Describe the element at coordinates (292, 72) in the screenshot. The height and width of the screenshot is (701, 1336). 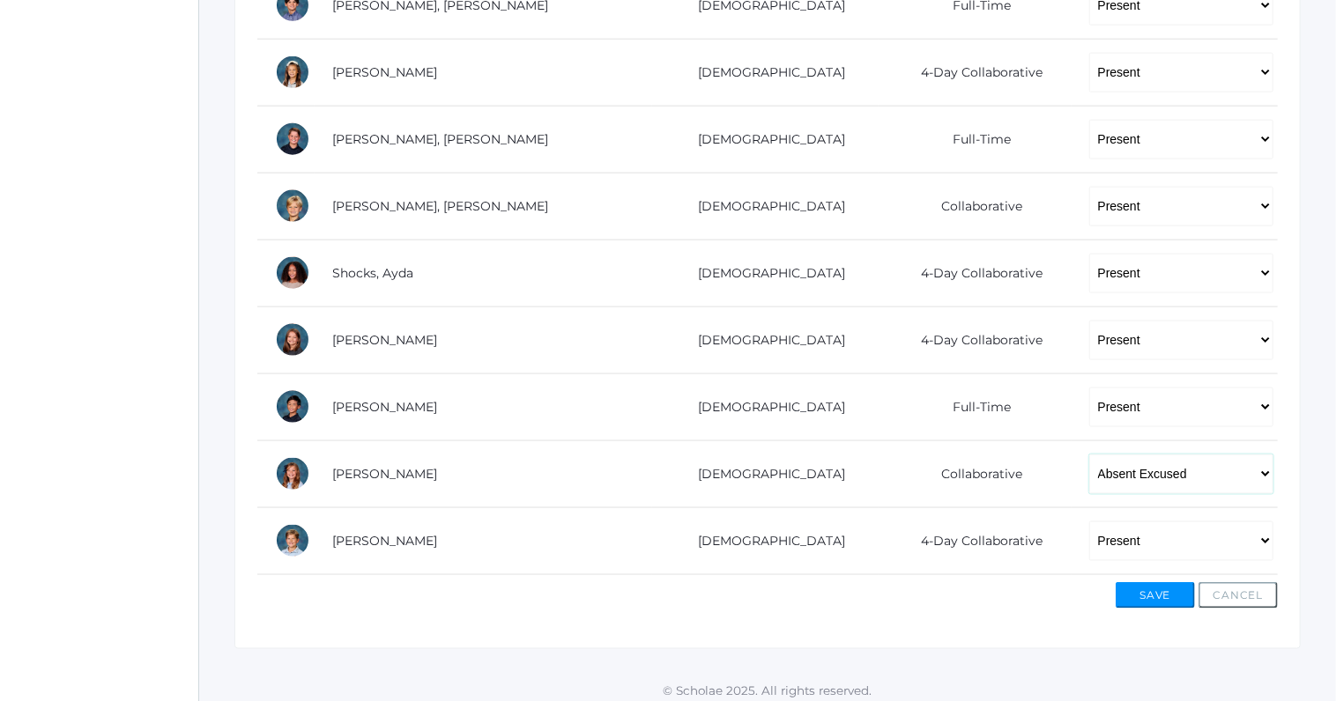
I see `div: Reagan Reynolds` at that location.